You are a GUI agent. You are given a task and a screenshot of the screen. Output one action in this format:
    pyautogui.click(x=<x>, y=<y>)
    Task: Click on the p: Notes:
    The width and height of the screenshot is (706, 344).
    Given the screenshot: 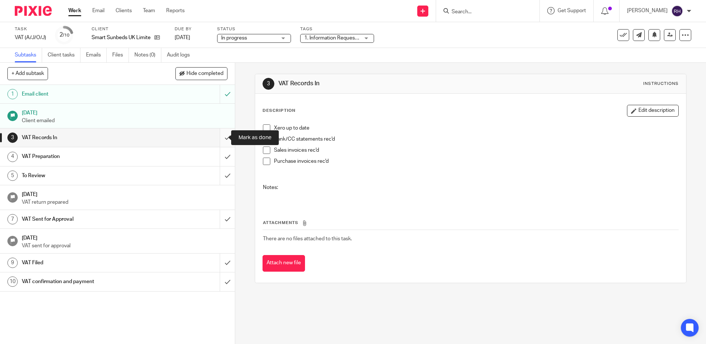 What is the action you would take?
    pyautogui.click(x=470, y=187)
    